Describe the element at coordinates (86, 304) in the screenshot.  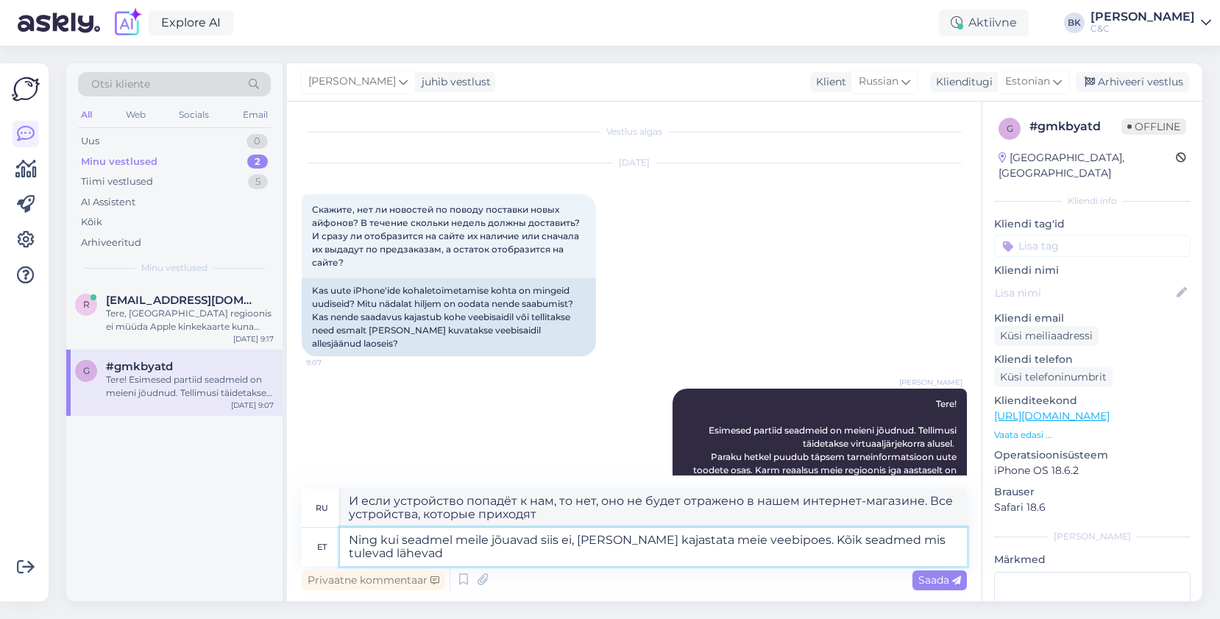
I see `span: r` at that location.